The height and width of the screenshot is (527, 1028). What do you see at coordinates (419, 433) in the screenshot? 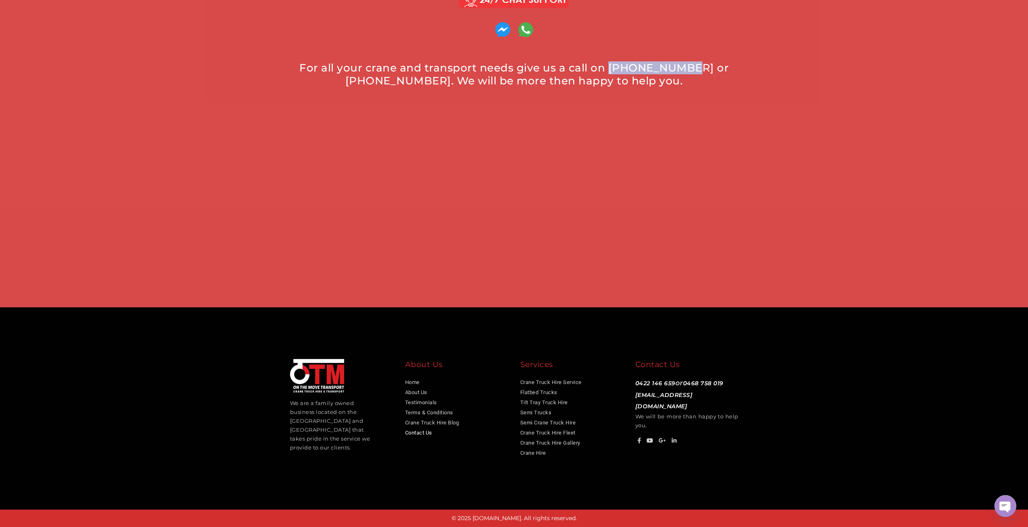
I see `a: Contact Us` at bounding box center [419, 433].